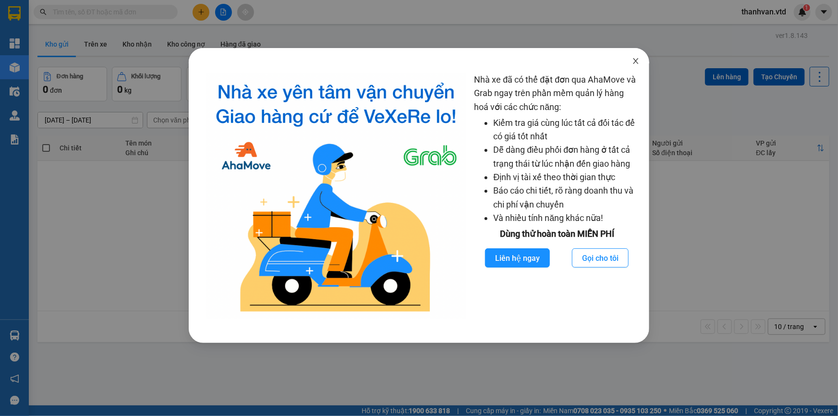  What do you see at coordinates (566, 197) in the screenshot?
I see `li: Báo cáo chi tiết, rõ ràng doanh thu và chi phí vận chuyển` at bounding box center [566, 197].